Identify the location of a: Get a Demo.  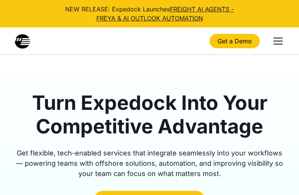
(234, 41).